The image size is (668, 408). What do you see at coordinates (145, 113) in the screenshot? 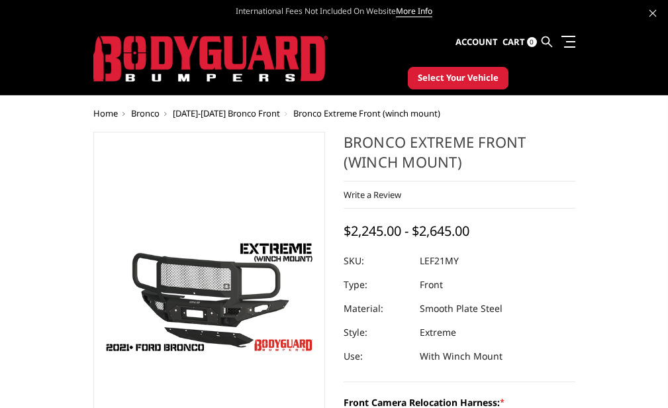
I see `a: Bronco` at bounding box center [145, 113].